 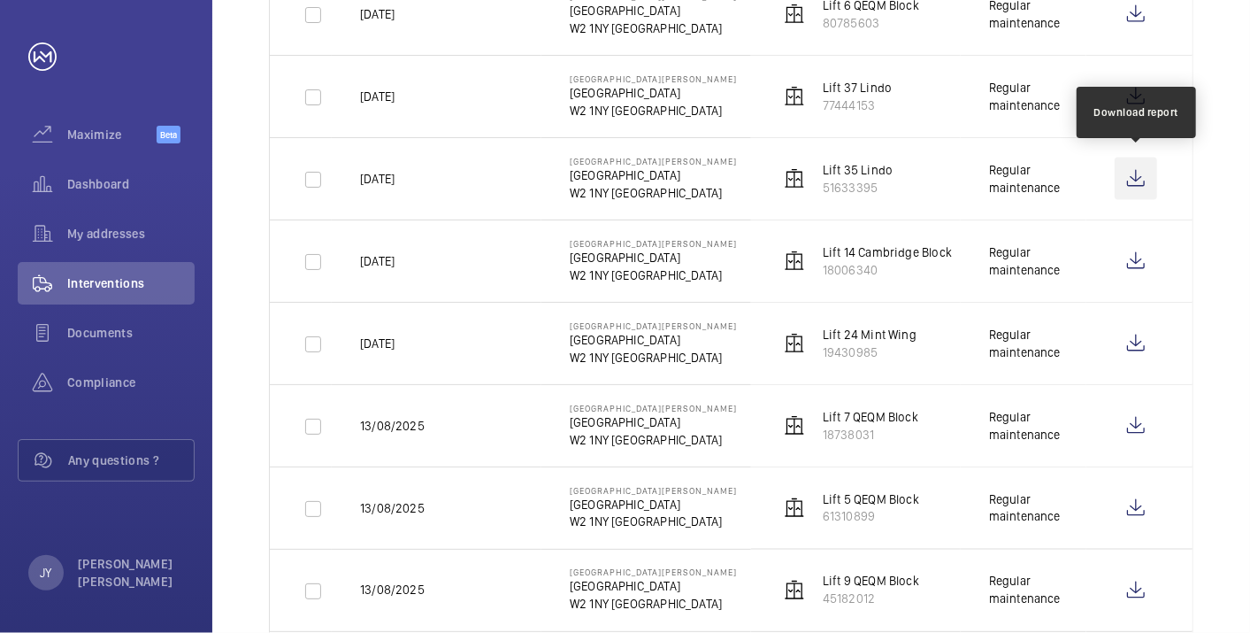 I want to click on p: Lift 9 QEQM Block, so click(x=871, y=581).